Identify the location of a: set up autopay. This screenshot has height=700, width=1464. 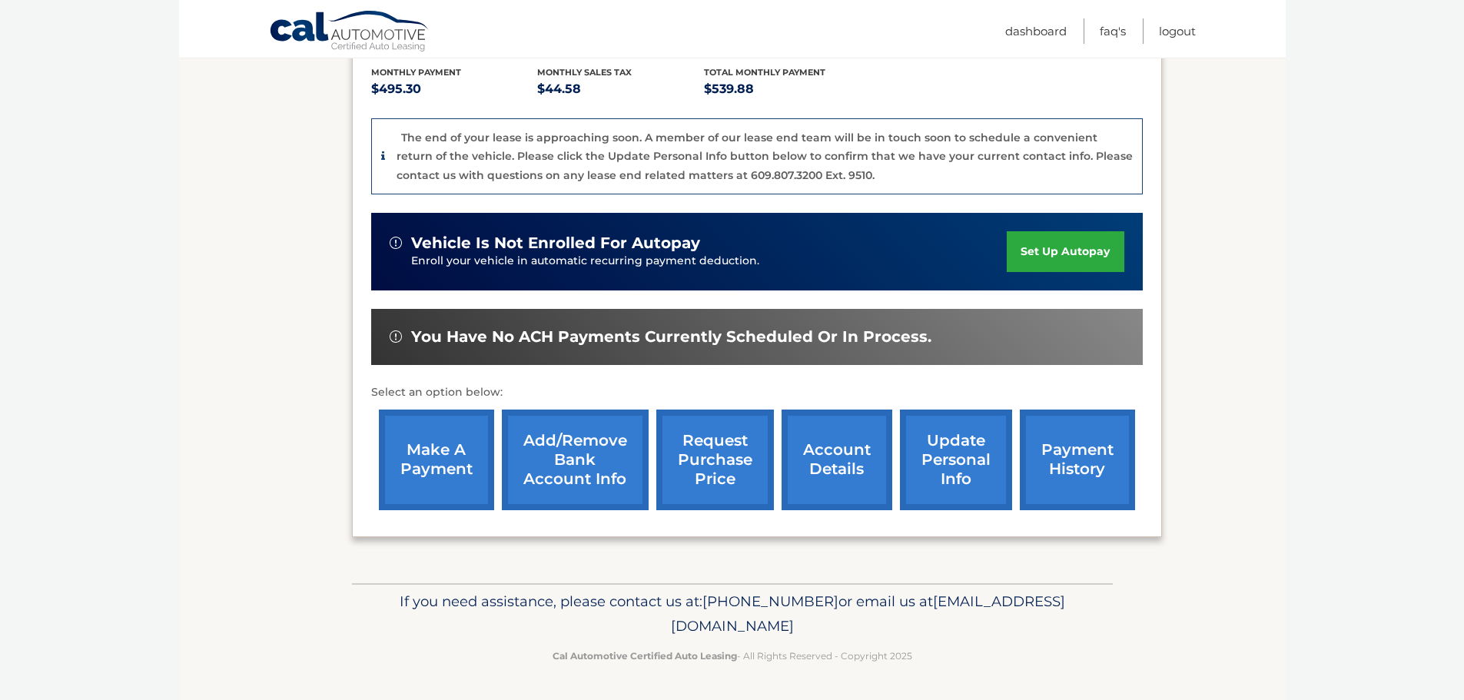
(1065, 251).